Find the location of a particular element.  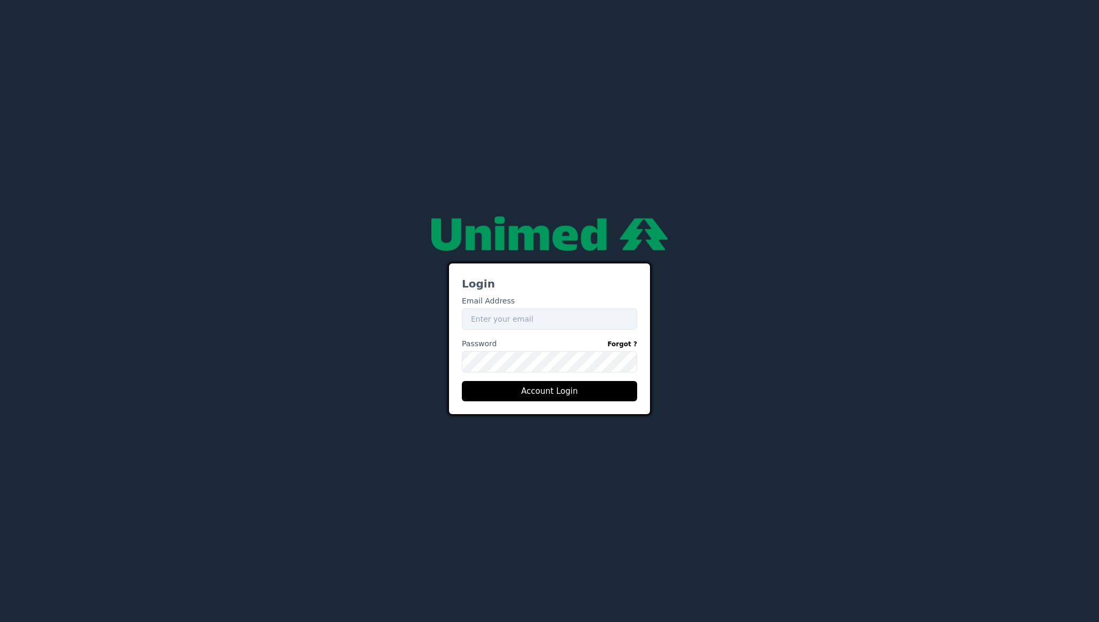

img: null is located at coordinates (549, 233).